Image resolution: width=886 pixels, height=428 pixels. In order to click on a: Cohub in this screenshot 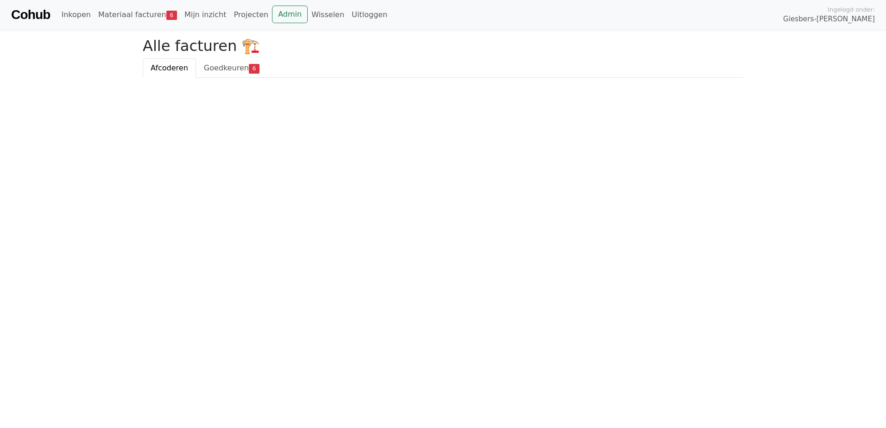, I will do `click(31, 15)`.